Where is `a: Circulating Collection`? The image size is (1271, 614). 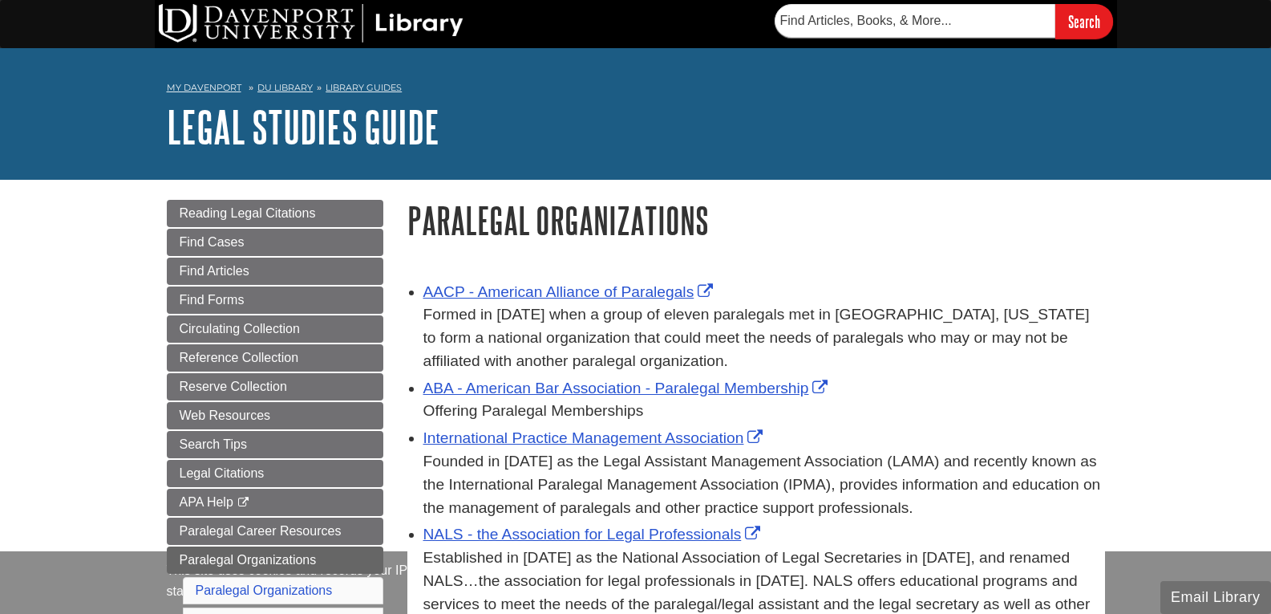
a: Circulating Collection is located at coordinates (275, 329).